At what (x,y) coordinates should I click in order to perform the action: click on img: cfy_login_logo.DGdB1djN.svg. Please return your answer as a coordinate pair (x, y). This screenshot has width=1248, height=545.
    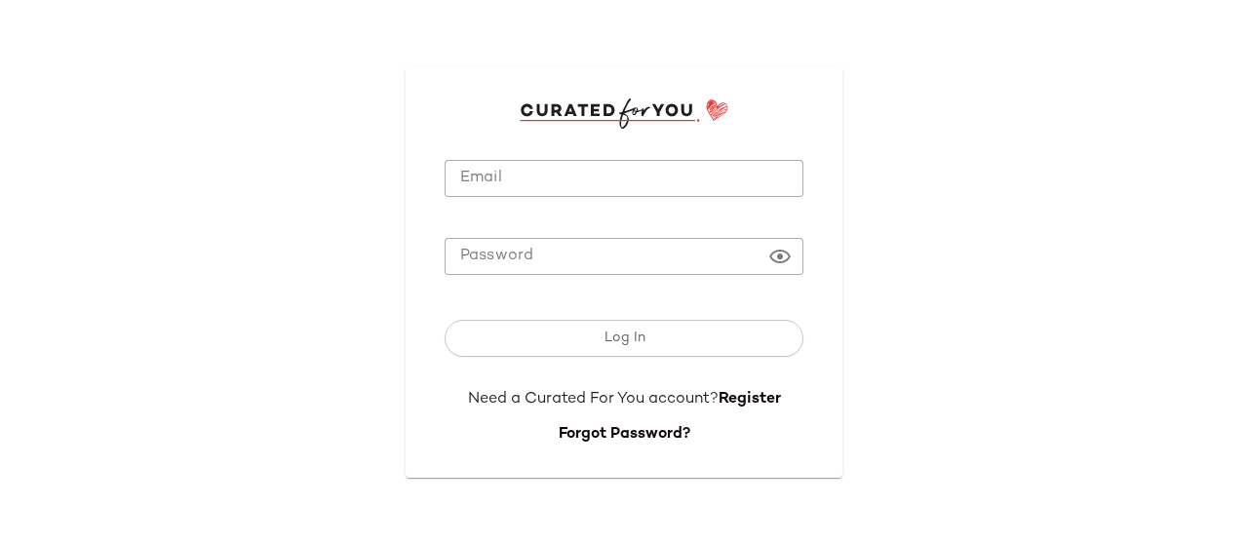
    Looking at the image, I should click on (624, 113).